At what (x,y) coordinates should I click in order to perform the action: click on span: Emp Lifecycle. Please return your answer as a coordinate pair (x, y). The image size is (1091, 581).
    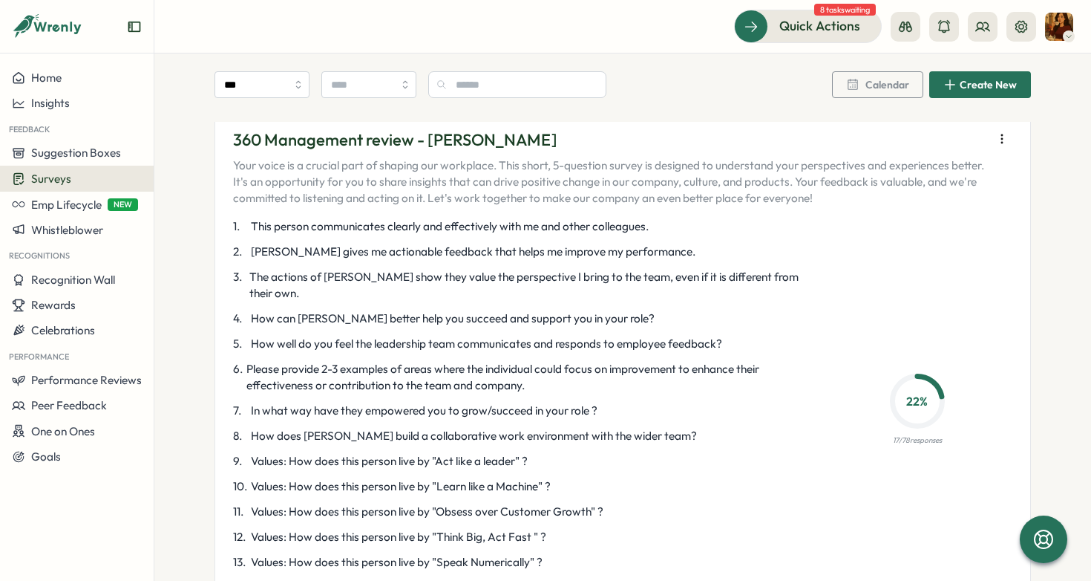
    Looking at the image, I should click on (66, 204).